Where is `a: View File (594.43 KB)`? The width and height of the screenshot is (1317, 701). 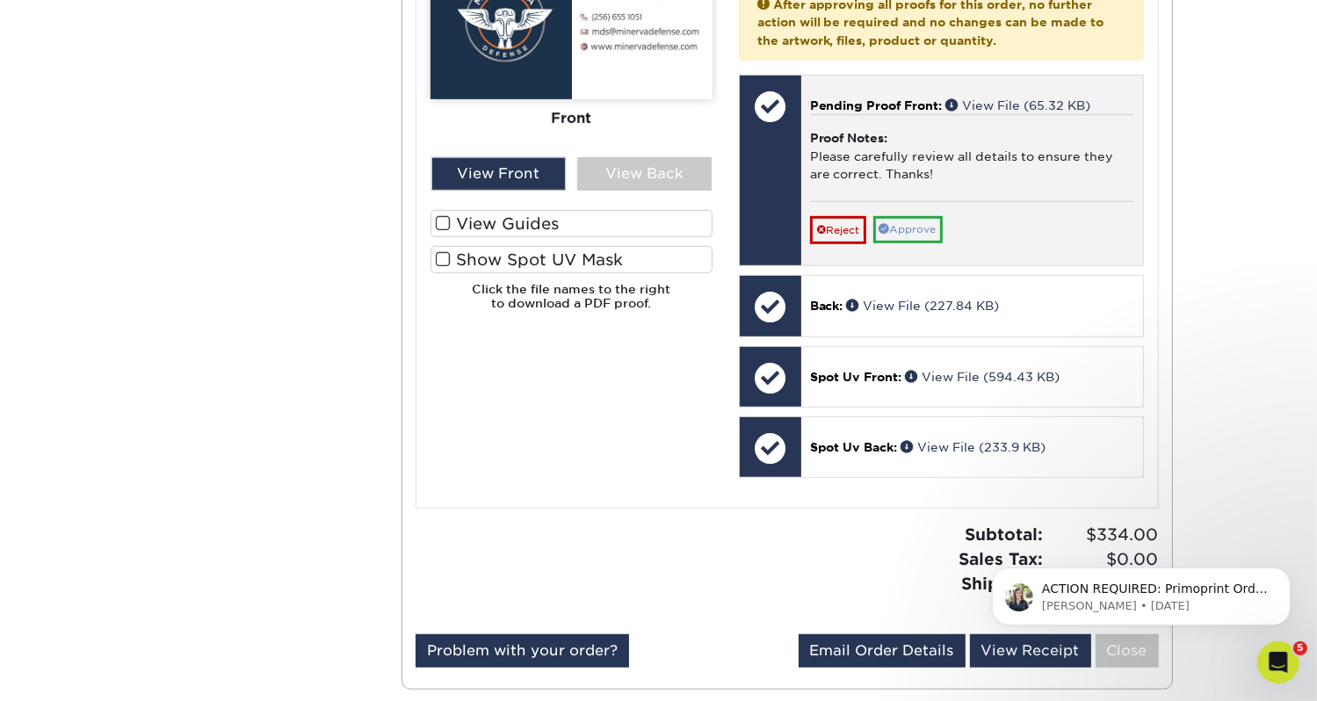
a: View File (594.43 KB) is located at coordinates (983, 377).